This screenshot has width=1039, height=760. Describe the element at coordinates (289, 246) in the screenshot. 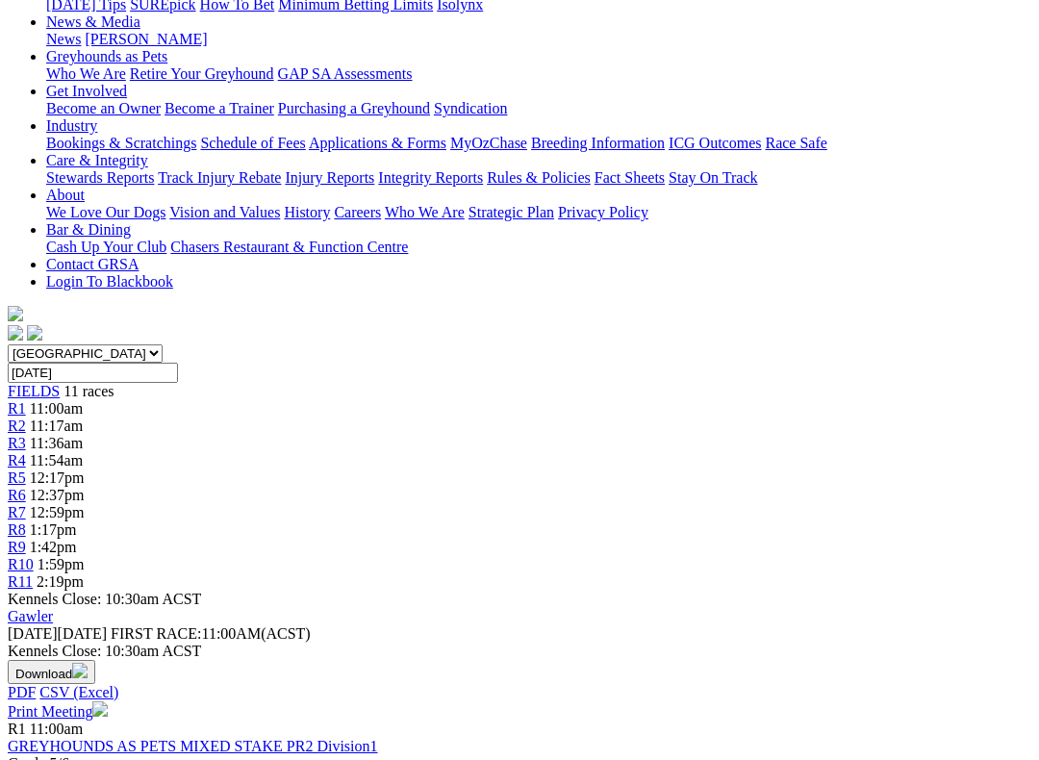

I see `a: Chasers Restaurant & Function Centre` at that location.